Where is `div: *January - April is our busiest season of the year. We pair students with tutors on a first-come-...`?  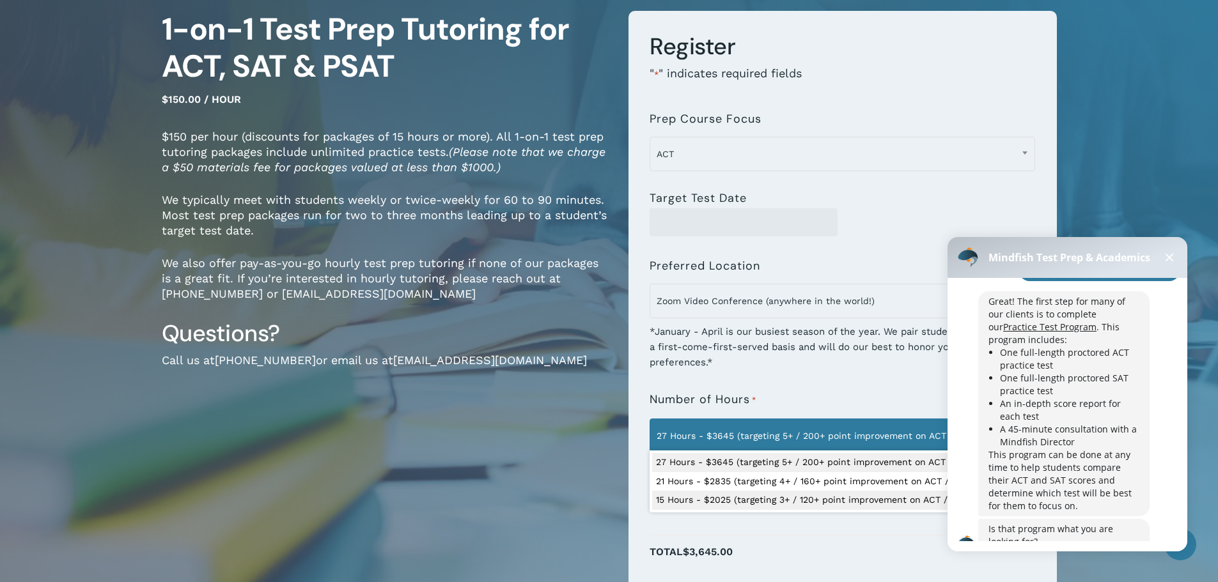
div: *January - April is our busiest season of the year. We pair students with tutors on a first-come-... is located at coordinates (842, 343).